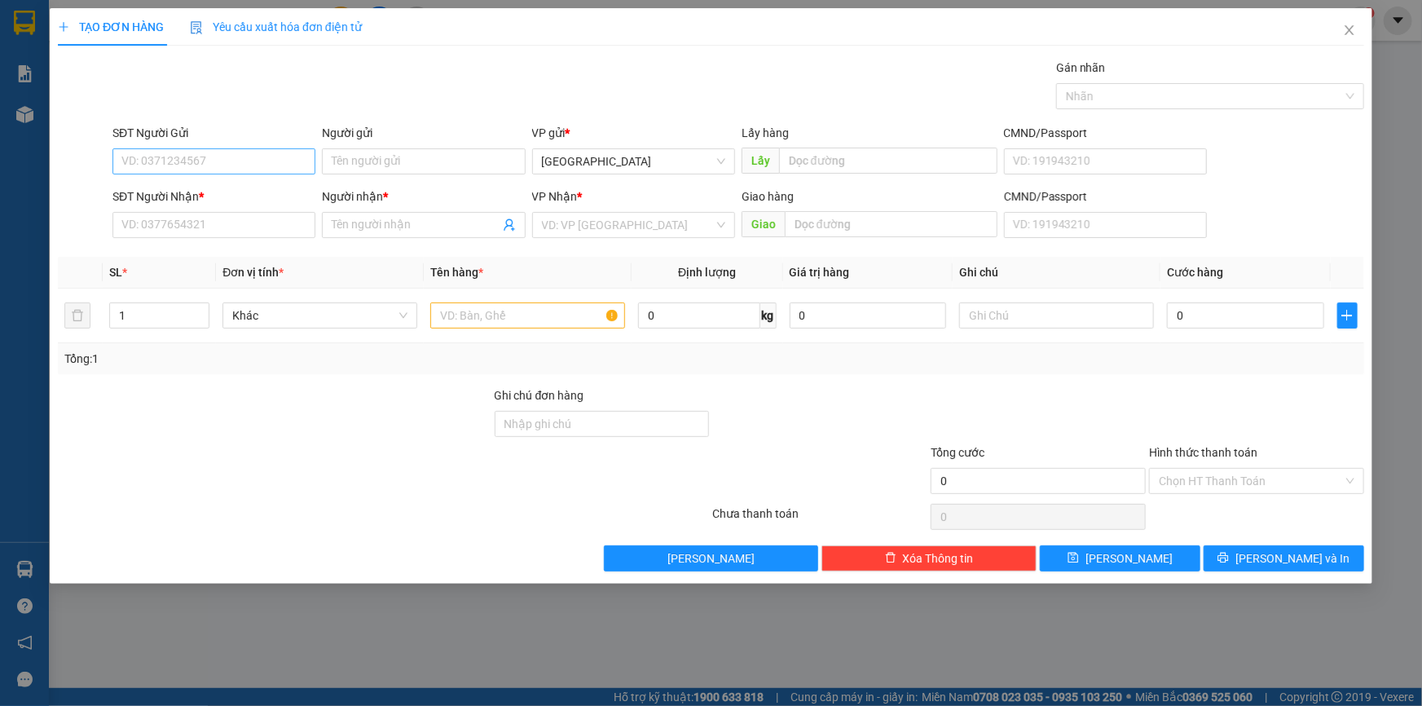 This screenshot has width=1422, height=706. Describe the element at coordinates (891, 558) in the screenshot. I see `span: delete` at that location.